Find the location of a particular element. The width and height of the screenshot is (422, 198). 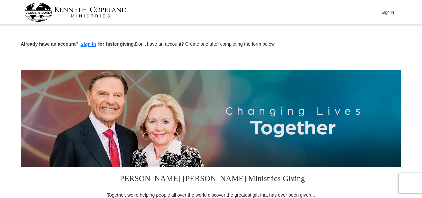

strong: Already have an account? for faster giving. is located at coordinates (78, 44).